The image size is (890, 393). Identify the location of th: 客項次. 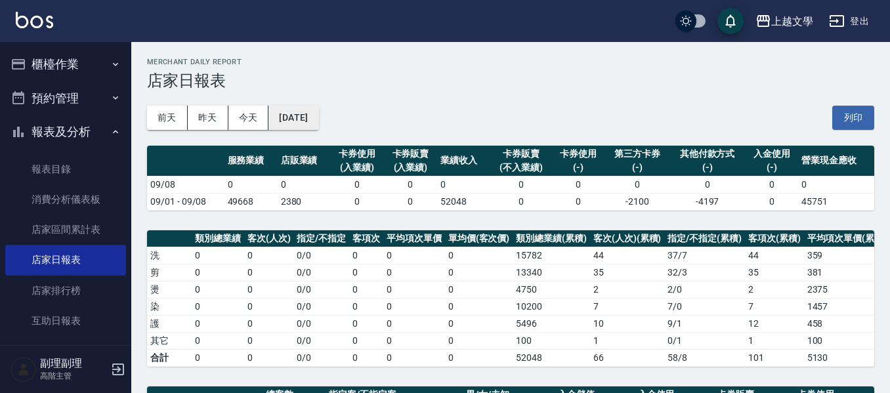
(366, 239).